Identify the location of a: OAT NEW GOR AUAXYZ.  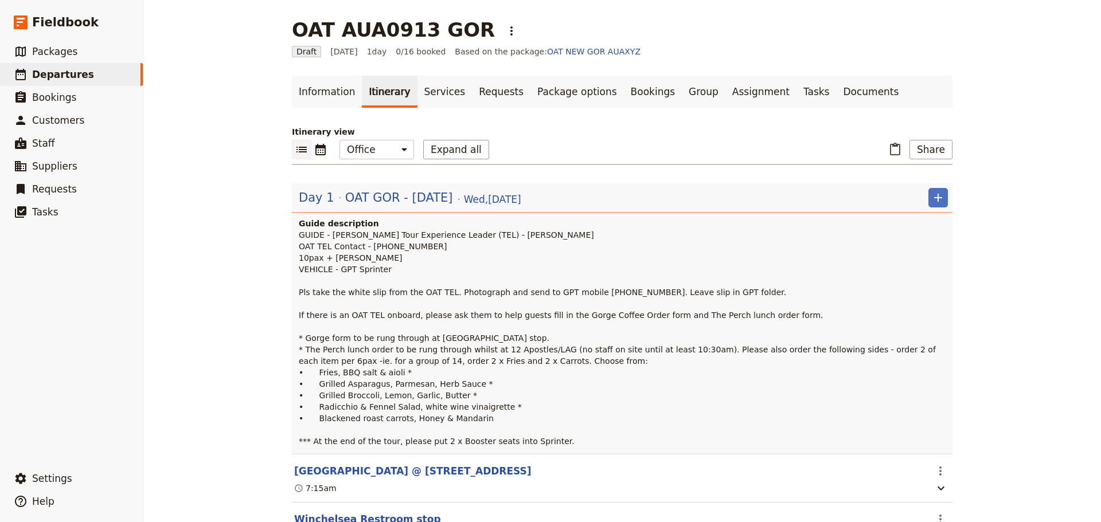
(594, 52).